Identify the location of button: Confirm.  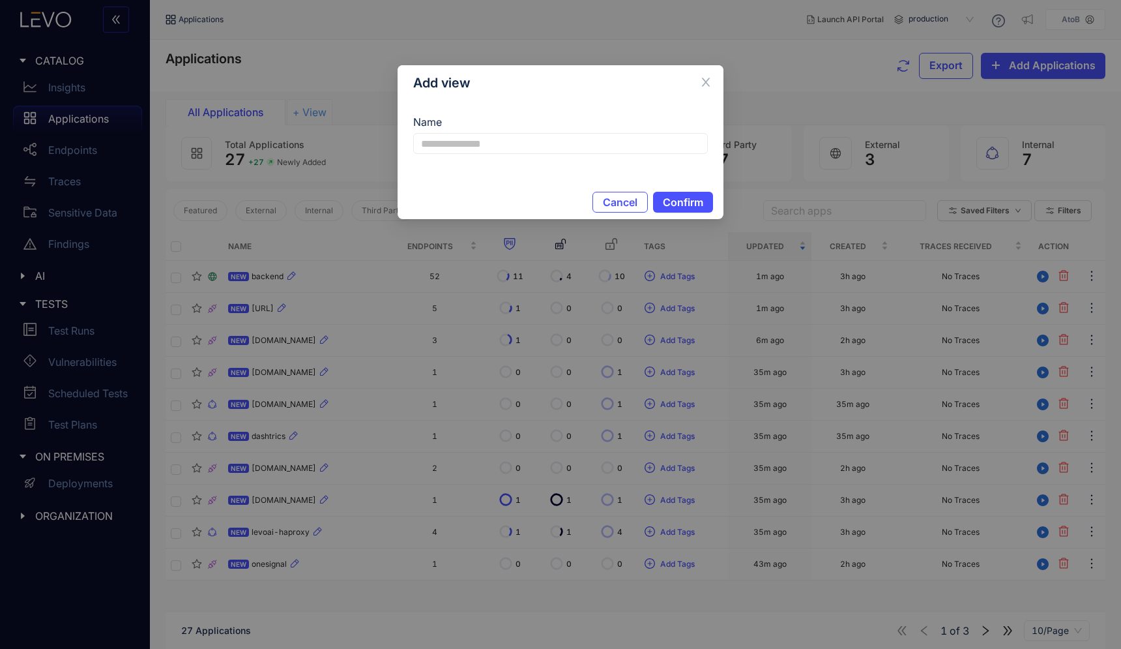
(683, 202).